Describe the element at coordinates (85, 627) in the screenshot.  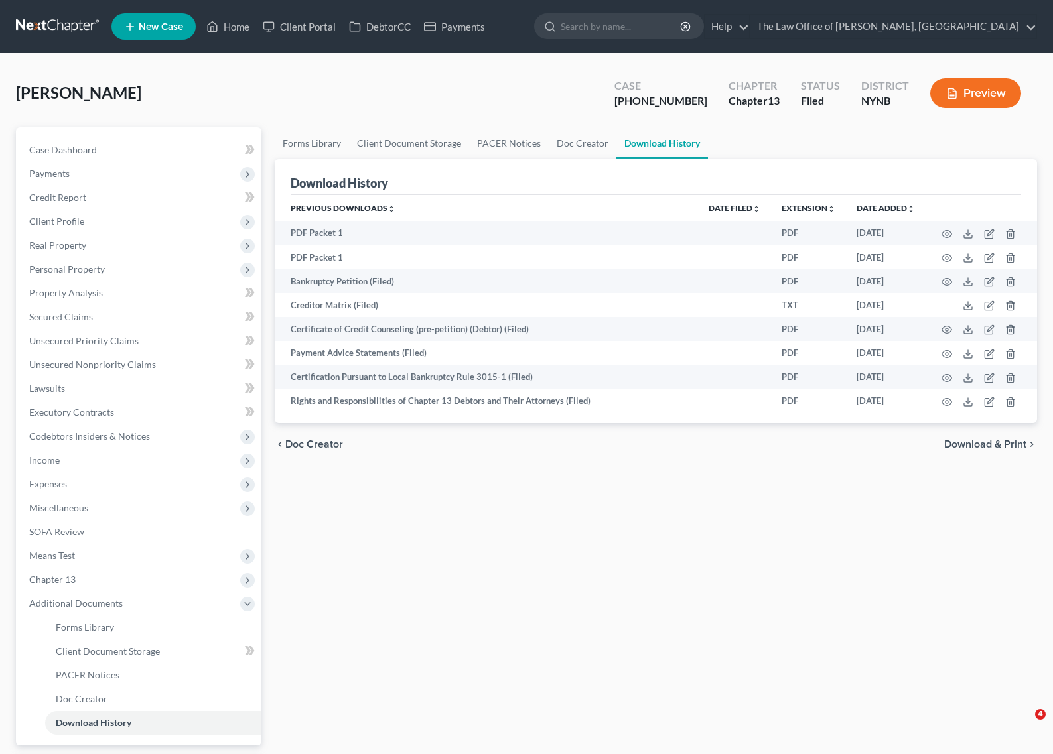
I see `span: Forms Library` at that location.